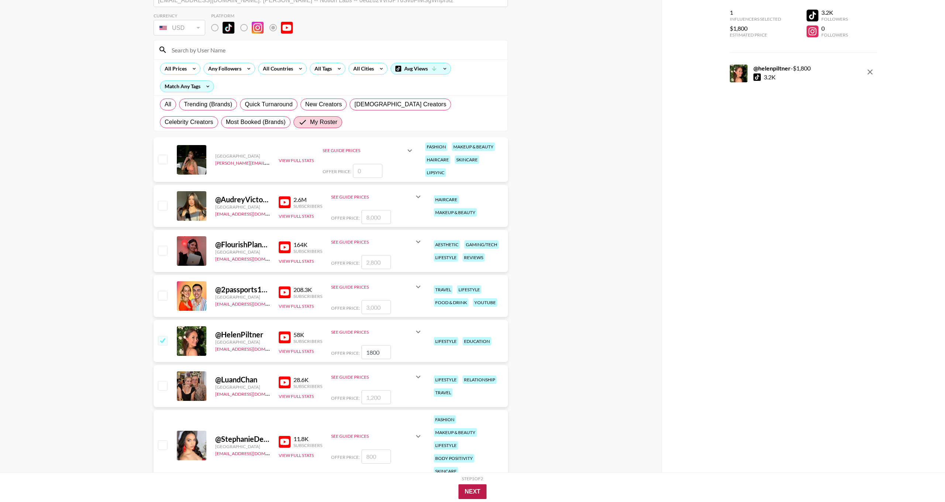  Describe the element at coordinates (367, 171) in the screenshot. I see `input: 0` at that location.